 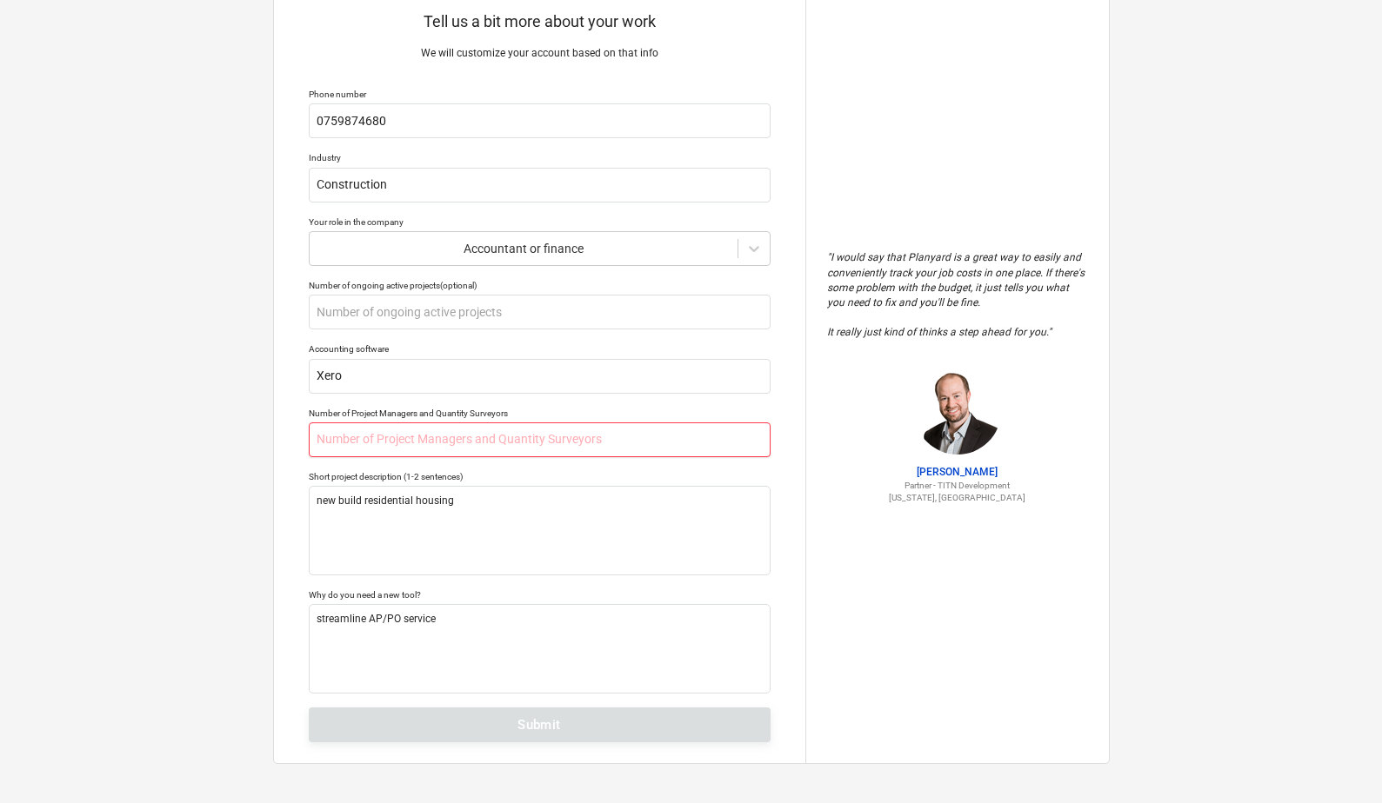 What do you see at coordinates (539, 530) in the screenshot?
I see `textarea: new build residential housing` at bounding box center [539, 530].